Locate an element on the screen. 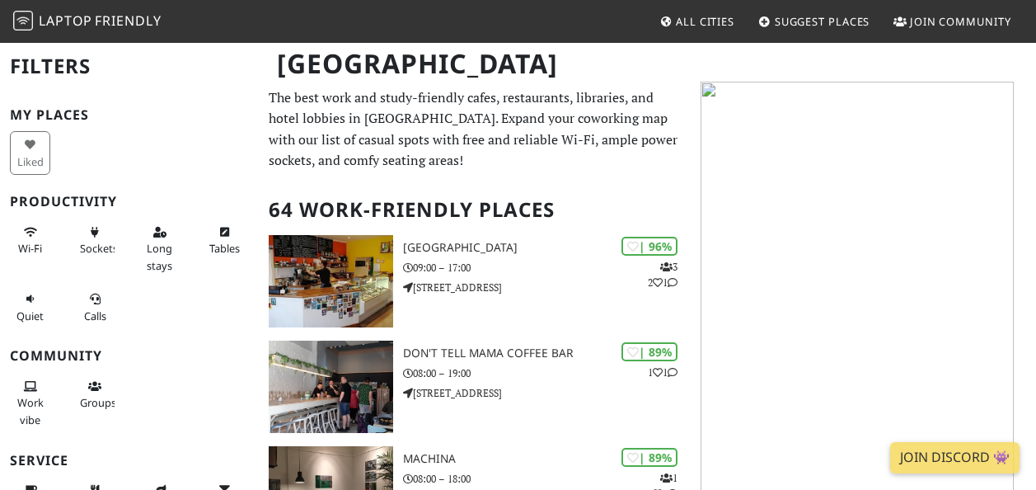 Image resolution: width=1036 pixels, height=490 pixels. span: Laptop is located at coordinates (65, 21).